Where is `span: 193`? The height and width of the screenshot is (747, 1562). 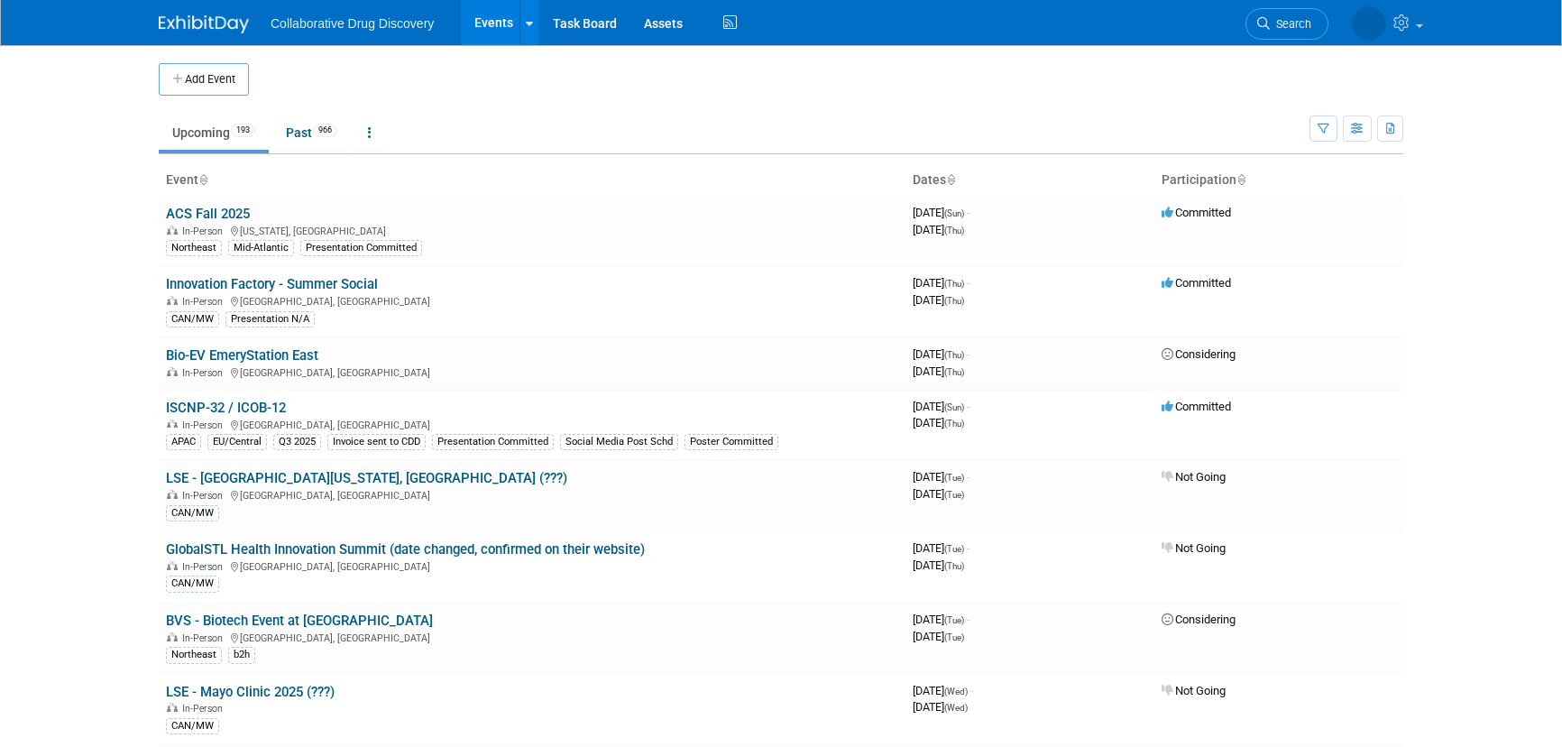
span: 193 is located at coordinates (243, 130).